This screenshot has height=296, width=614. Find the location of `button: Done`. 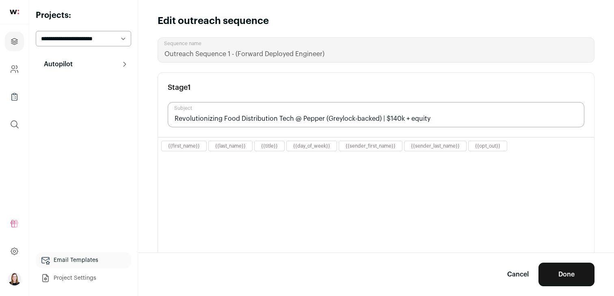

button: Done is located at coordinates (566, 274).